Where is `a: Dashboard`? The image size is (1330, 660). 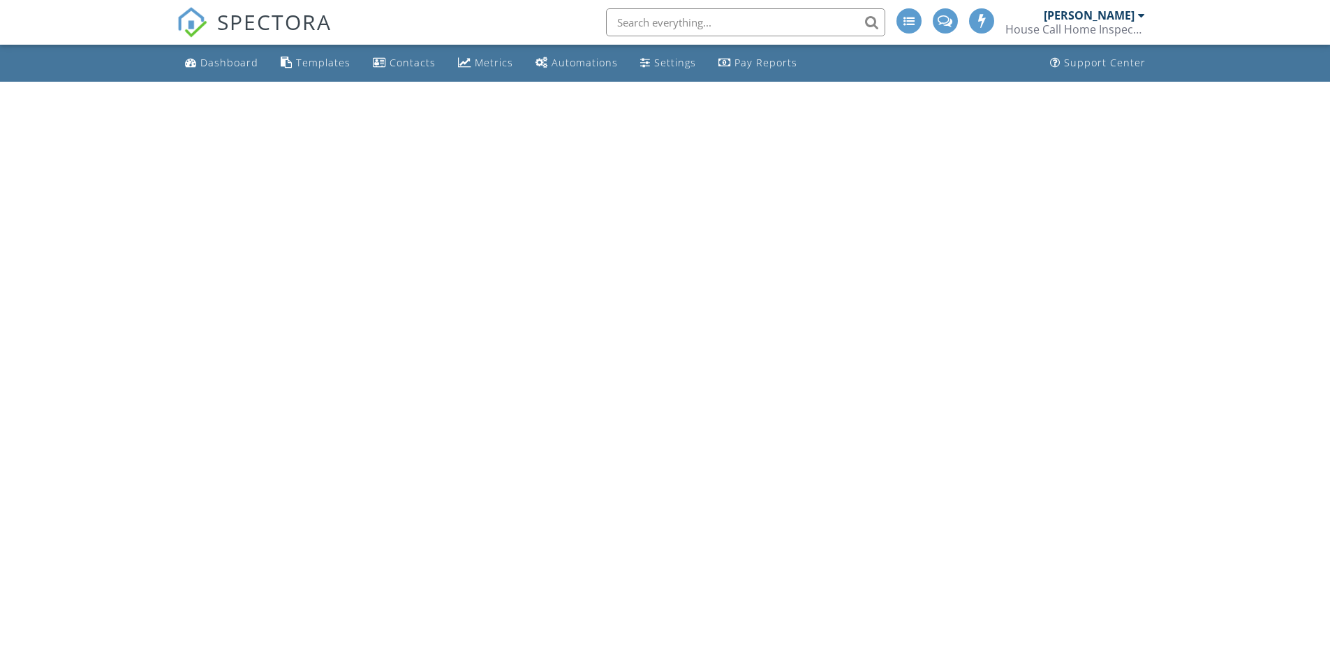 a: Dashboard is located at coordinates (221, 63).